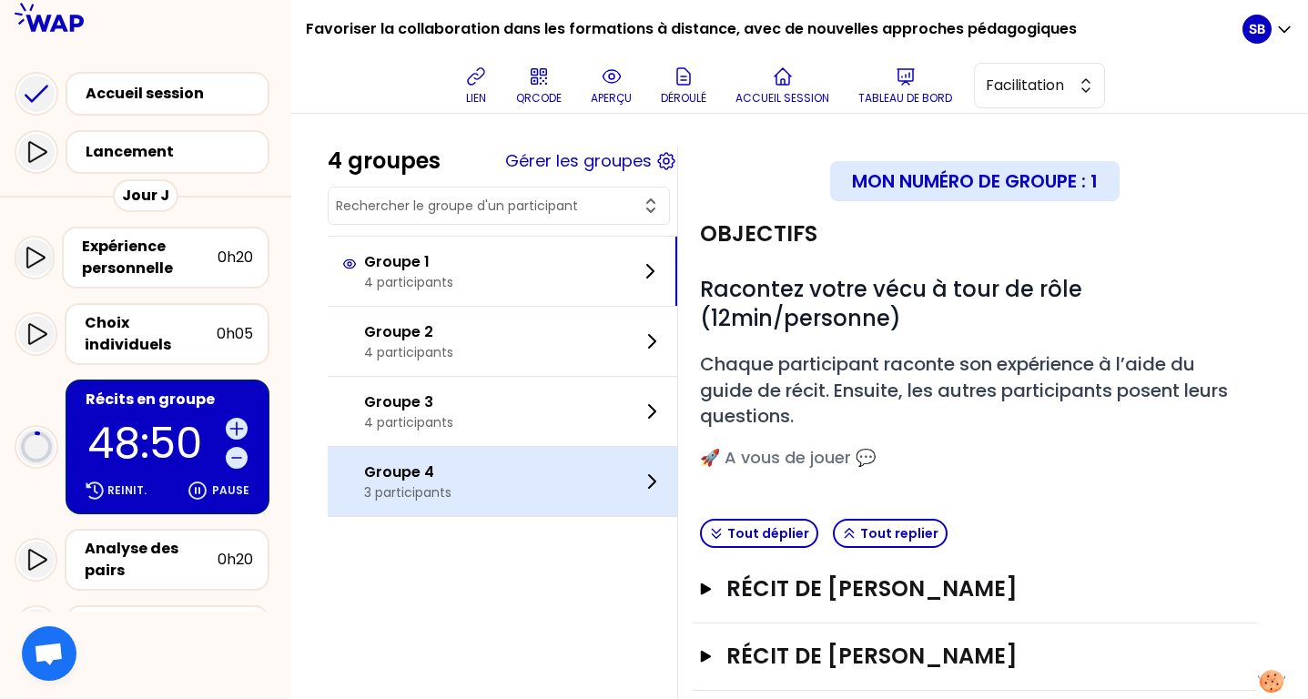  Describe the element at coordinates (611, 98) in the screenshot. I see `p: aperçu` at that location.